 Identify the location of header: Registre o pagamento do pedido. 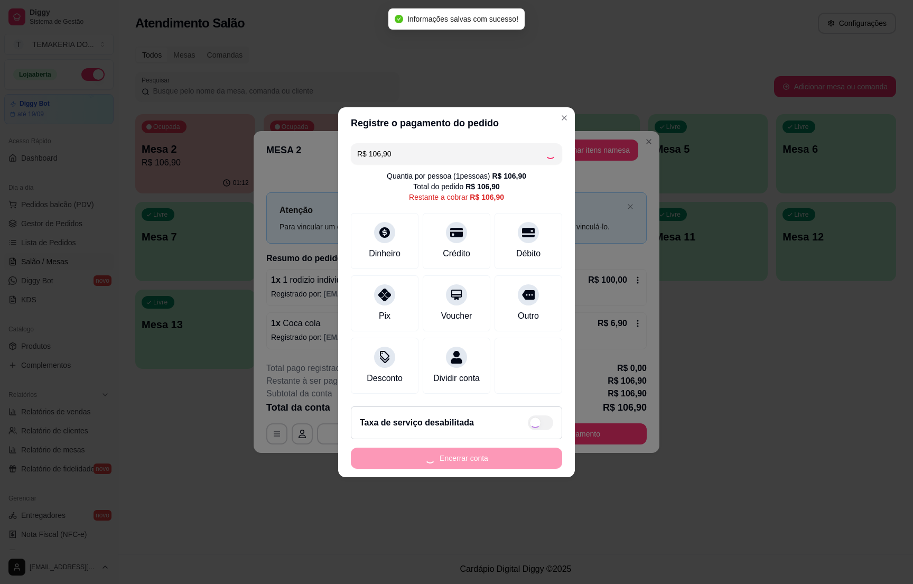
(457, 123).